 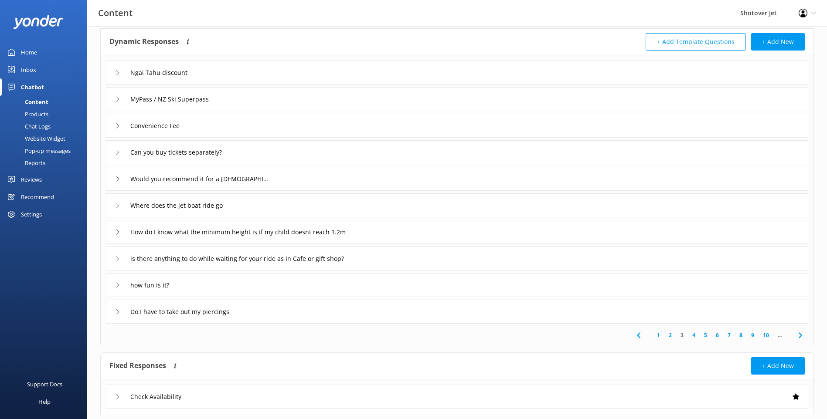 What do you see at coordinates (38, 151) in the screenshot?
I see `div: Pop-up messages` at bounding box center [38, 151].